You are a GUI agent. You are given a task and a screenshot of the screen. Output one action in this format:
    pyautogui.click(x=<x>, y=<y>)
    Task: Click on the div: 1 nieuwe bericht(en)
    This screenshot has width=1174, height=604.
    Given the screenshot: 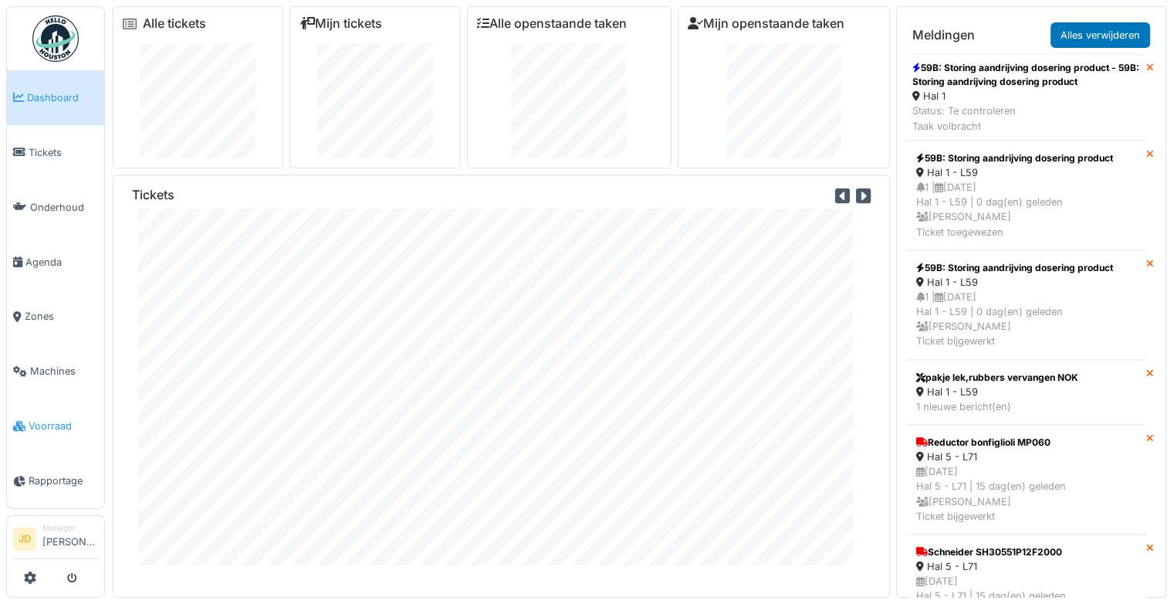 What is the action you would take?
    pyautogui.click(x=1026, y=406)
    